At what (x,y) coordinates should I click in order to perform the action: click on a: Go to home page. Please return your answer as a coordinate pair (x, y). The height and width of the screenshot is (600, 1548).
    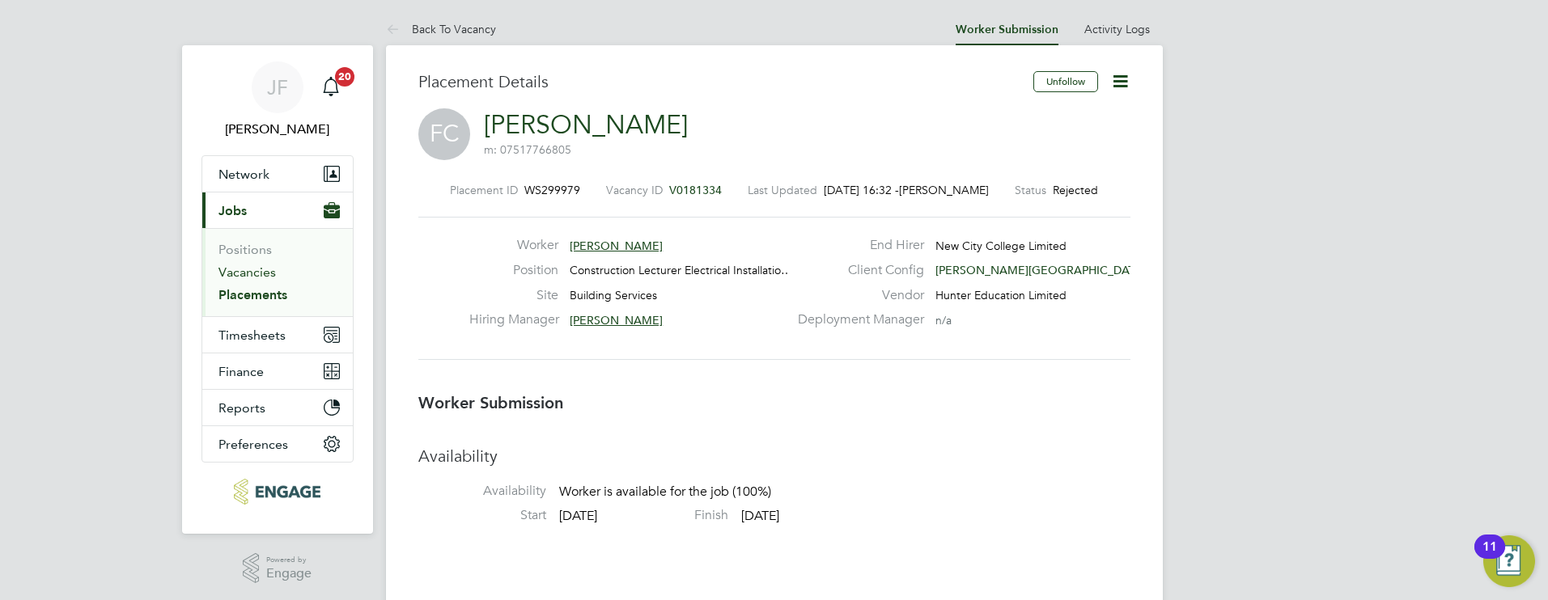
    Looking at the image, I should click on (278, 492).